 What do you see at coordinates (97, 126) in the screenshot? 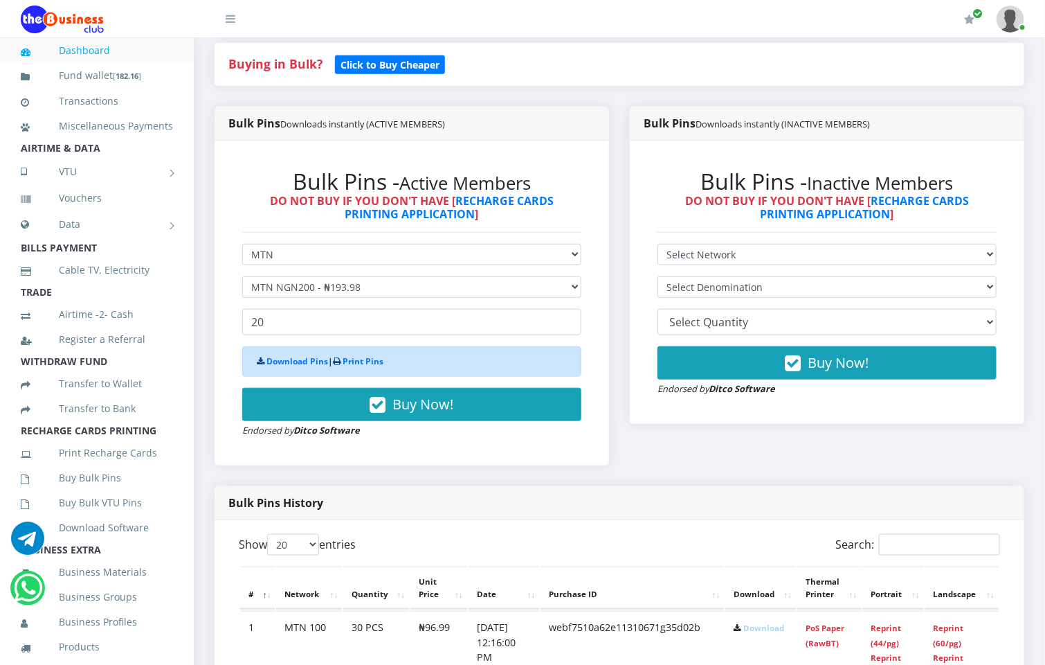
I see `a: Miscellaneous Payments` at bounding box center [97, 126].